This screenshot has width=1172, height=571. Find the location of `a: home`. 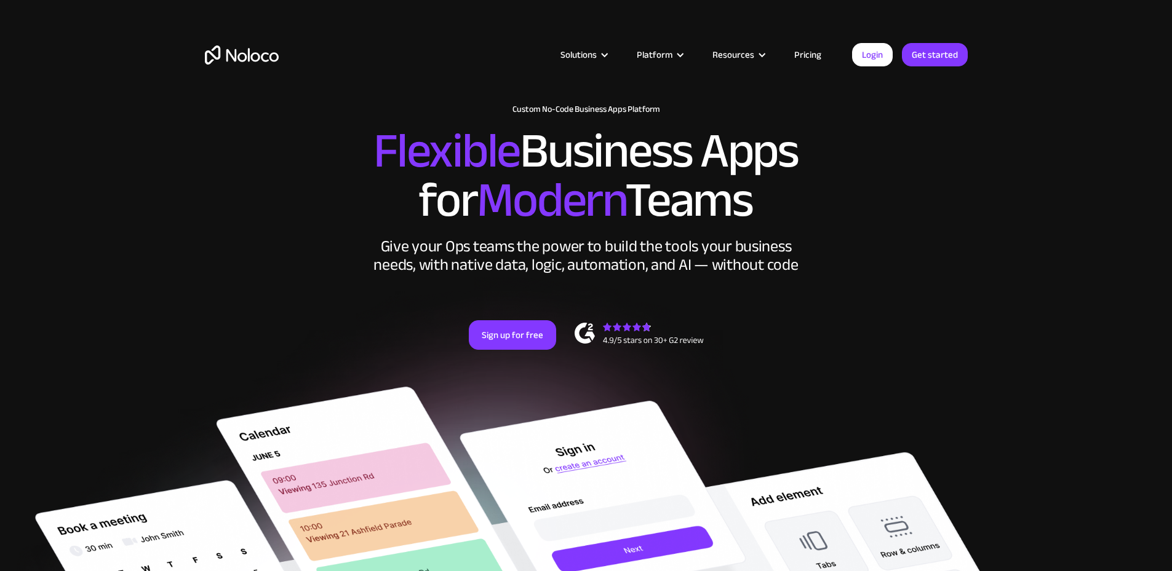

a: home is located at coordinates (242, 55).